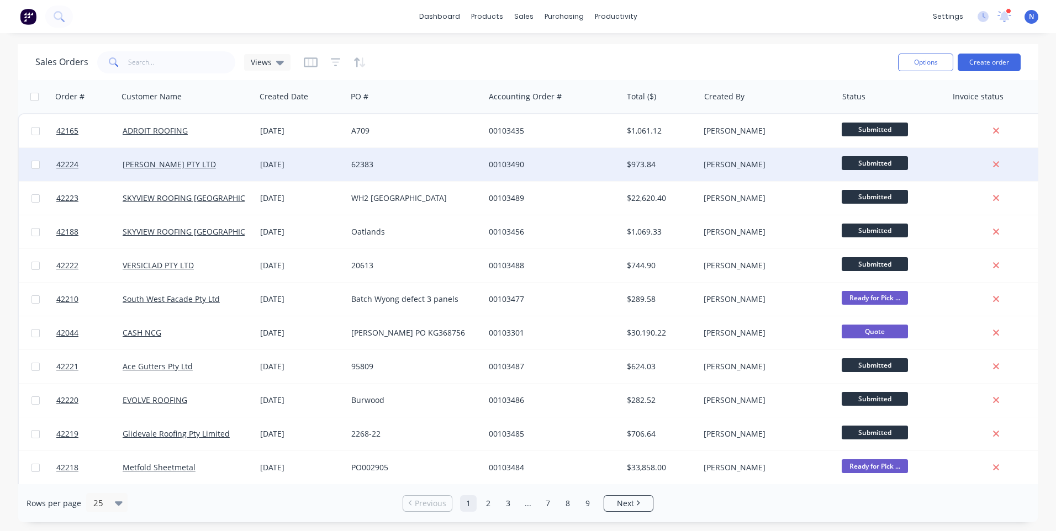  What do you see at coordinates (641, 97) in the screenshot?
I see `div: Total ($)` at bounding box center [641, 97].